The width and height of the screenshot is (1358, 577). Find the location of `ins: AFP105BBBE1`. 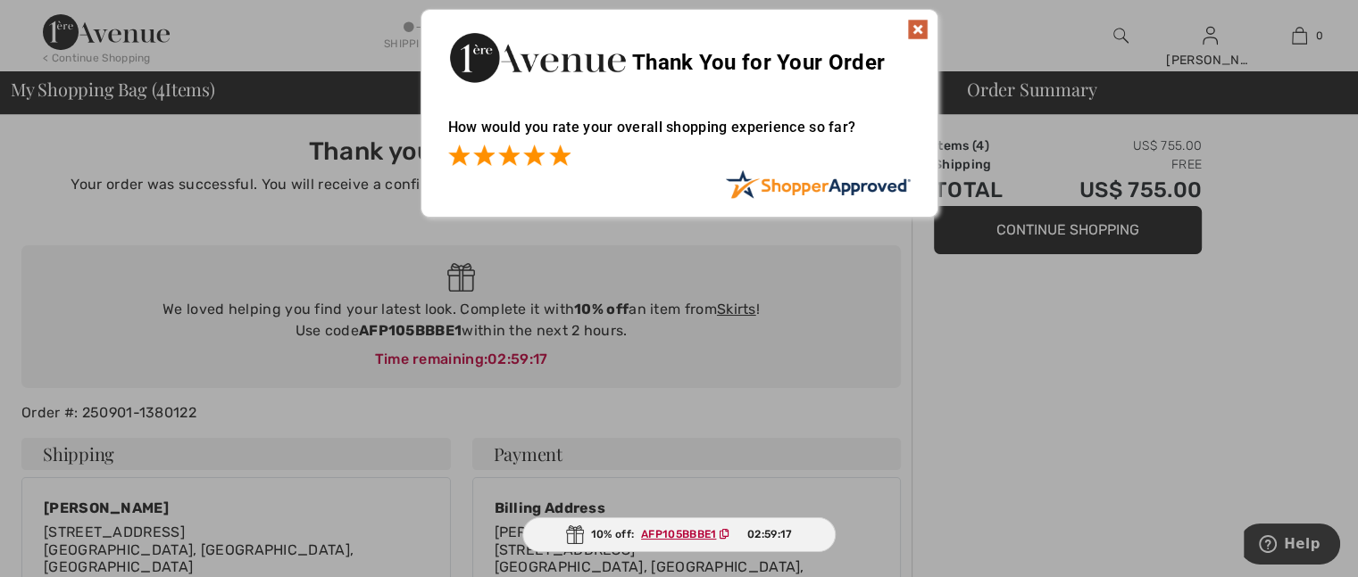

ins: AFP105BBBE1 is located at coordinates (678, 535).